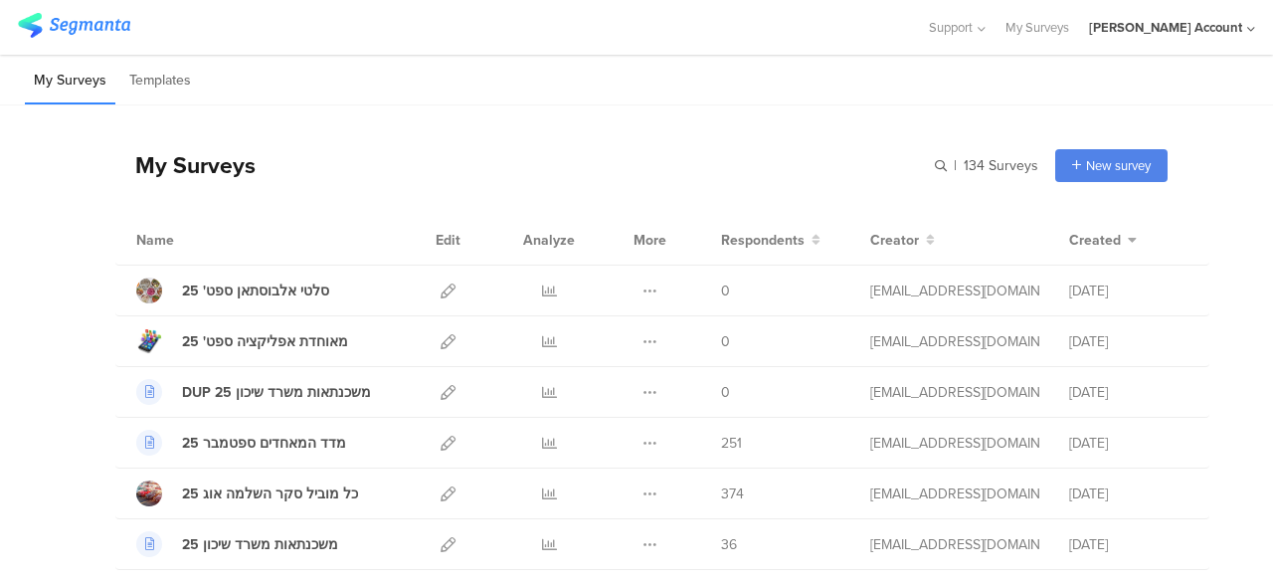  Describe the element at coordinates (902, 240) in the screenshot. I see `button: Creator` at that location.